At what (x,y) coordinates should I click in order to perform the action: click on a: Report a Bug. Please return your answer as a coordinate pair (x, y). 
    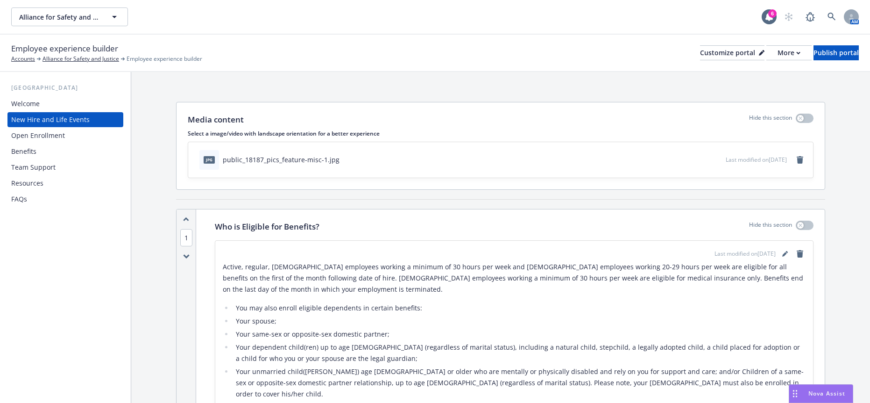
    Looking at the image, I should click on (810, 17).